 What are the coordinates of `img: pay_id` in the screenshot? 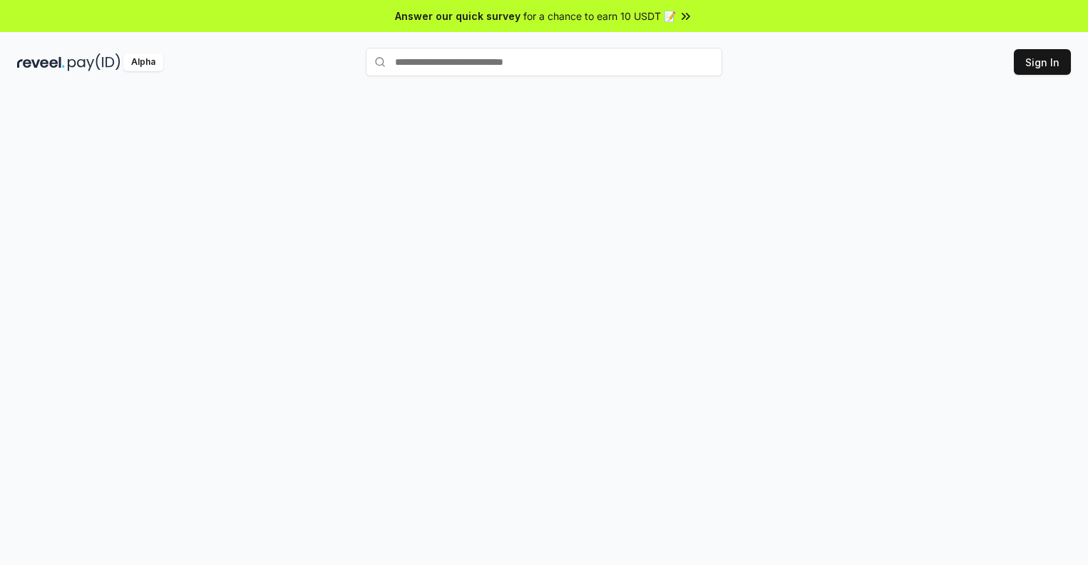 It's located at (94, 62).